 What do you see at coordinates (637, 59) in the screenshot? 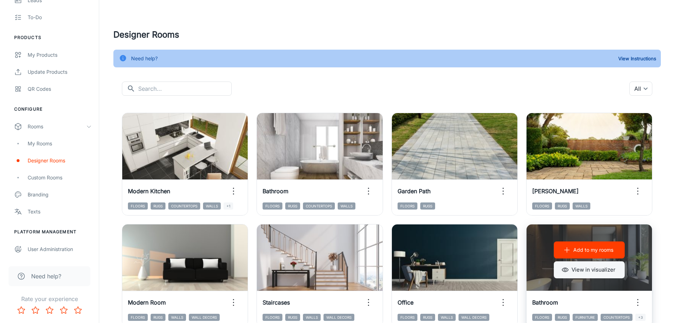
I see `button: View Instructions` at bounding box center [637, 59].